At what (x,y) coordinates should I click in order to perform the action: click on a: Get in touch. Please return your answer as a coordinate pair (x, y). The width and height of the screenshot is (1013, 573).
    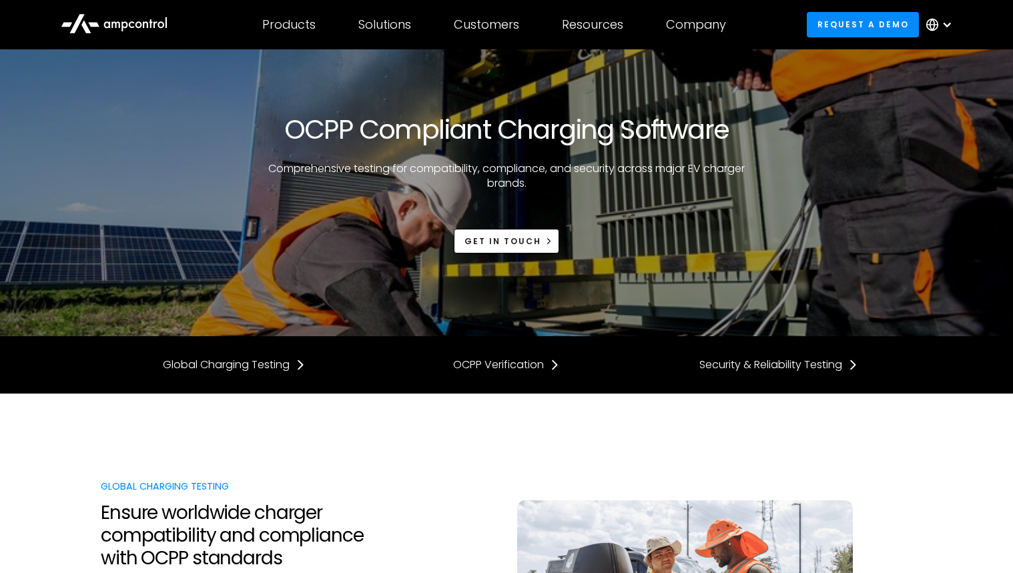
    Looking at the image, I should click on (506, 241).